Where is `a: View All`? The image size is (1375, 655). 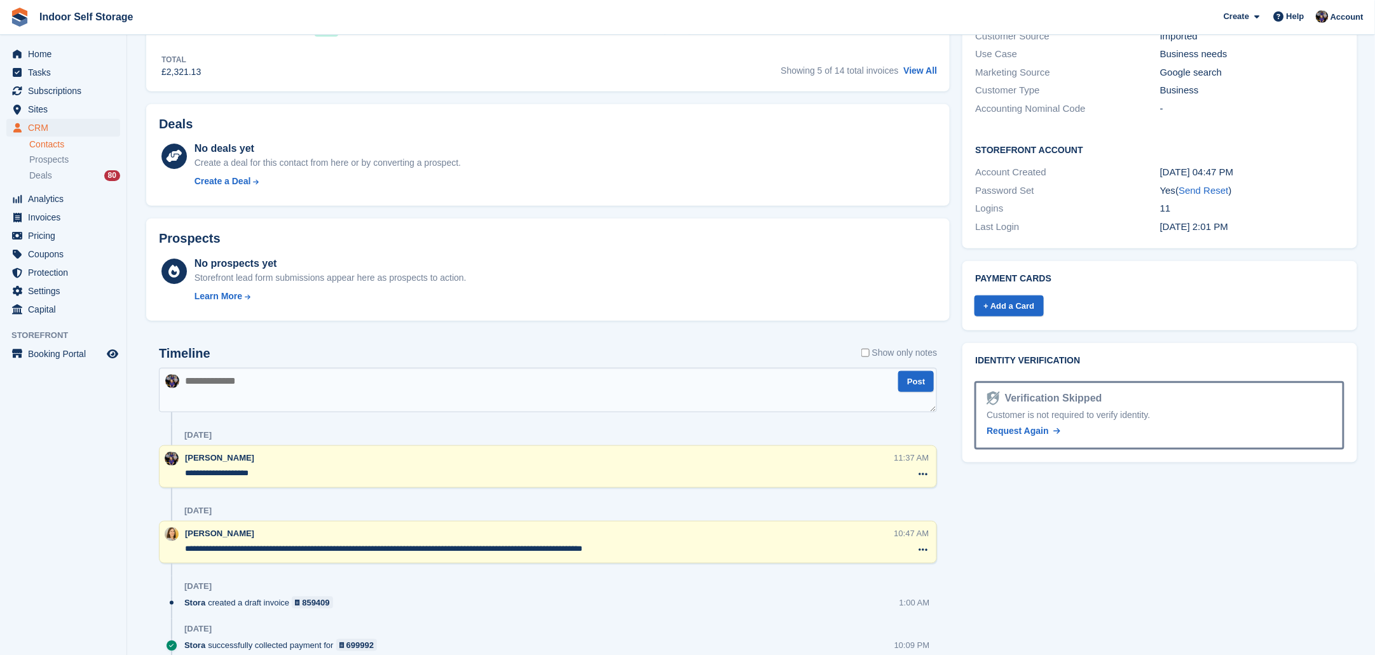 a: View All is located at coordinates (920, 71).